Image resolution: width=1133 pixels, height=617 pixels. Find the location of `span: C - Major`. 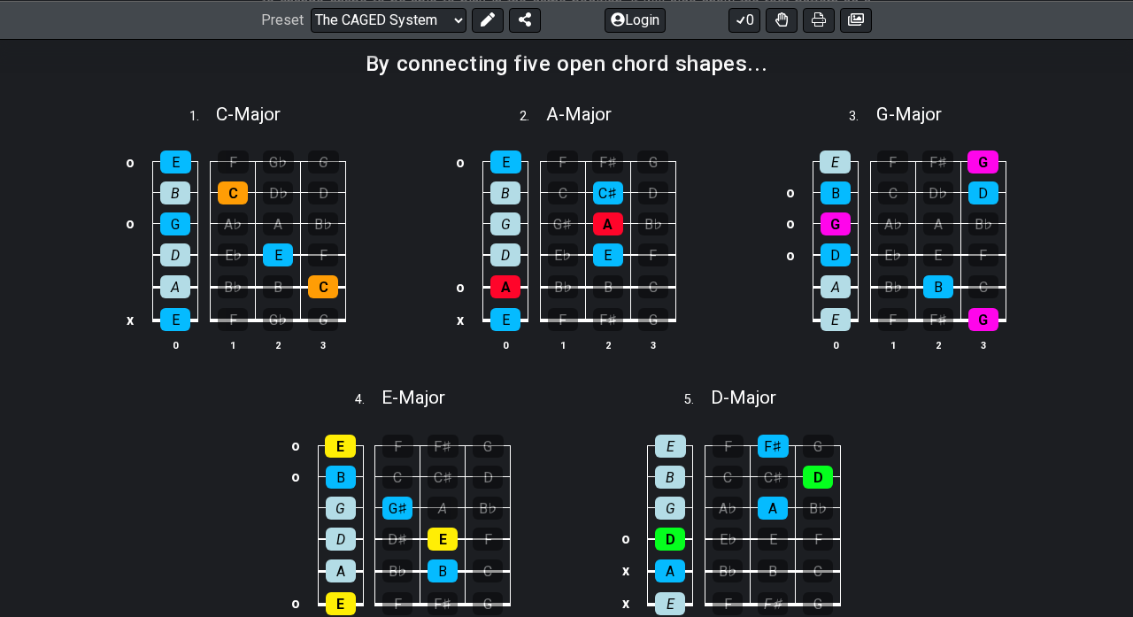

span: C - Major is located at coordinates (248, 114).